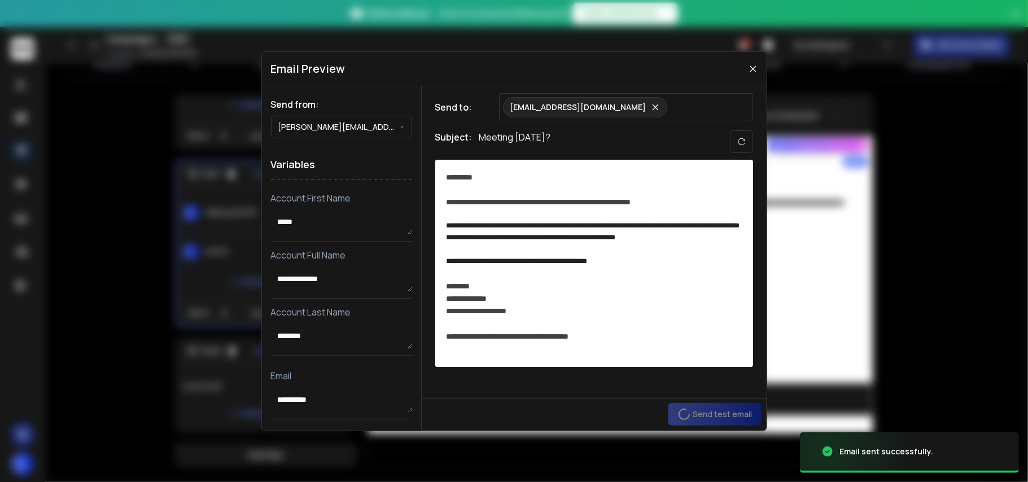  I want to click on h1: Send to:, so click(458, 107).